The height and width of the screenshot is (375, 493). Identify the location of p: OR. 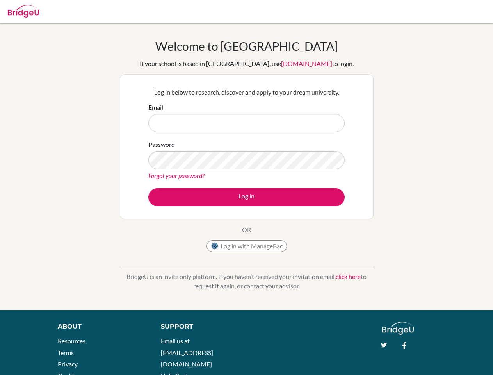
(246, 229).